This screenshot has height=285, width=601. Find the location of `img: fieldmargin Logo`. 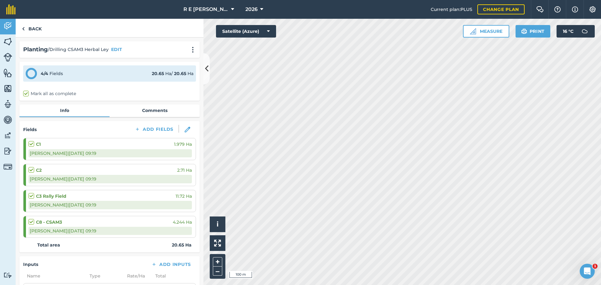

img: fieldmargin Logo is located at coordinates (11, 9).